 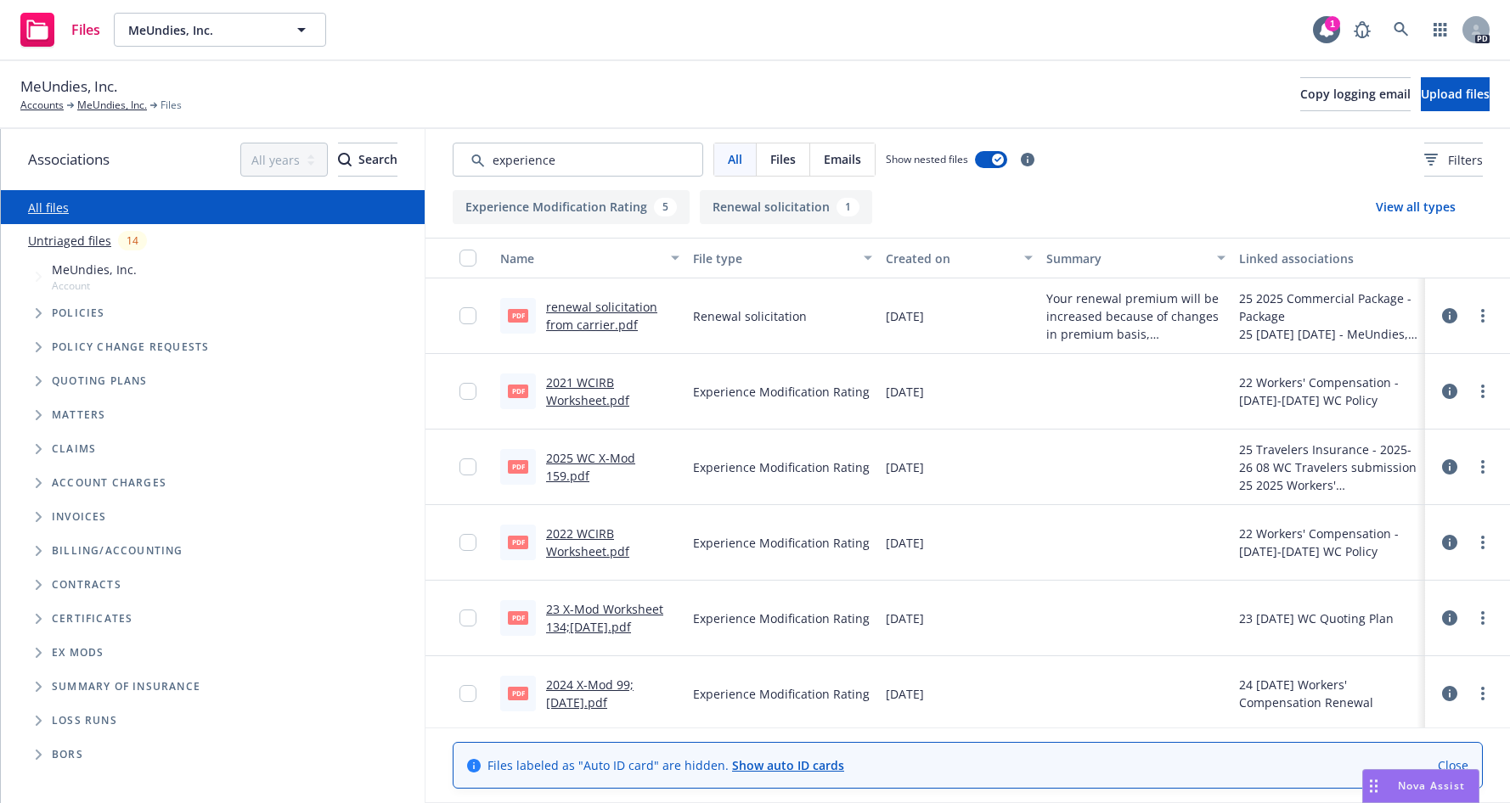 I want to click on a: MeUndies, Inc., so click(x=112, y=105).